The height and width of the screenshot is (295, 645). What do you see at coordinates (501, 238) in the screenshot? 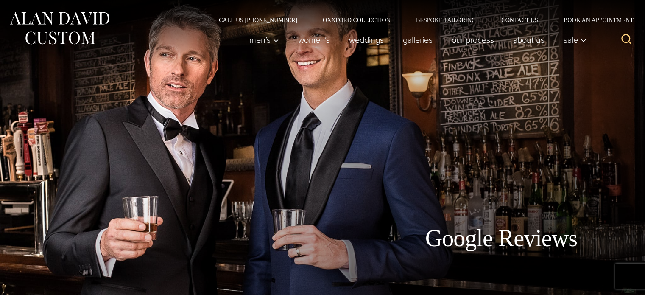
I see `h1: Google Reviews` at bounding box center [501, 238].